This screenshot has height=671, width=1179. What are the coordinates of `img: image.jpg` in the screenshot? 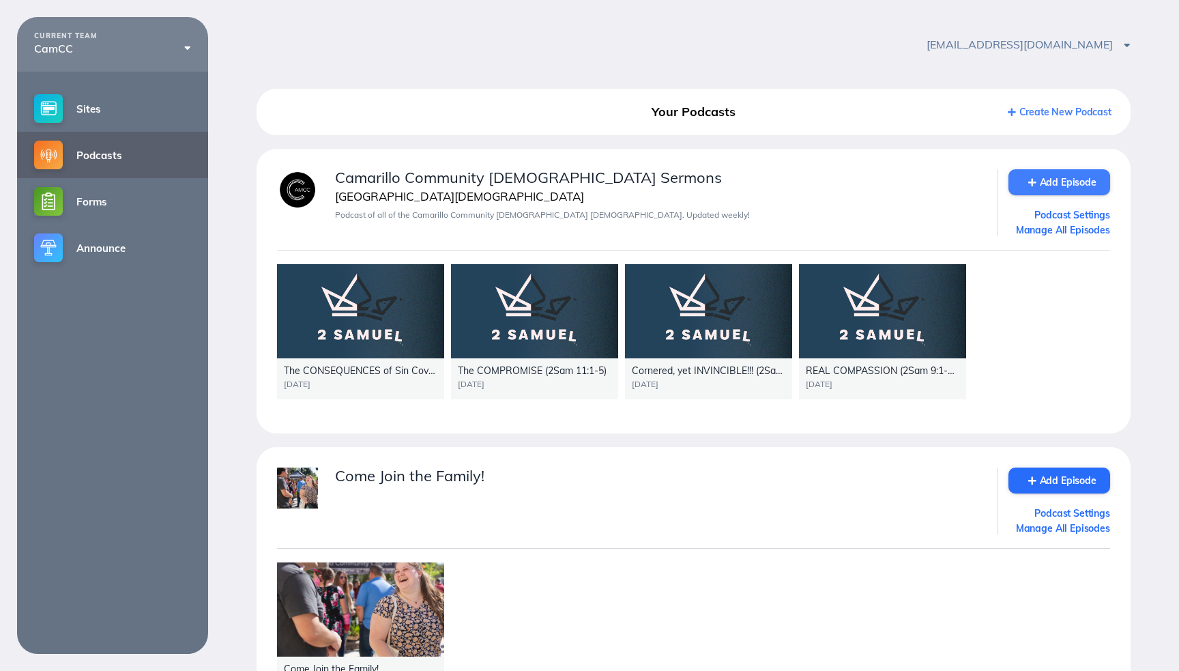 It's located at (297, 488).